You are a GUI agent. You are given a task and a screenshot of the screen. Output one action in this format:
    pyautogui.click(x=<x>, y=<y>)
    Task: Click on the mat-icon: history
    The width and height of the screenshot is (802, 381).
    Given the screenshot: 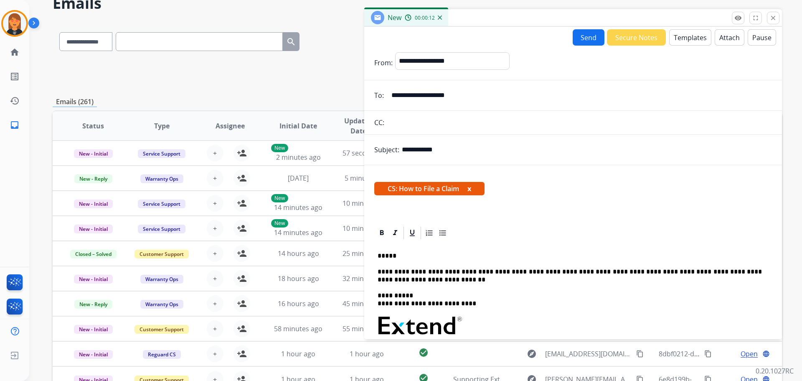 What is the action you would take?
    pyautogui.click(x=15, y=101)
    